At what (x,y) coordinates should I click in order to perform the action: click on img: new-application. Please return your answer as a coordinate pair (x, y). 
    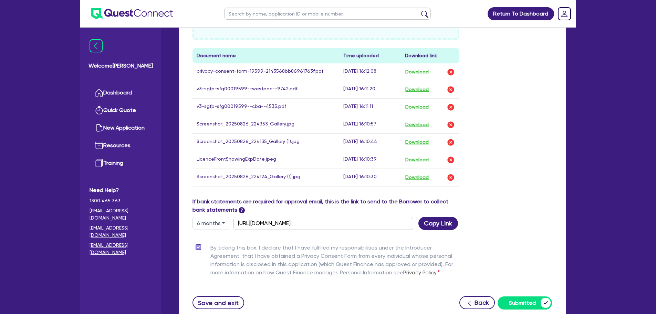
    Looking at the image, I should click on (99, 128).